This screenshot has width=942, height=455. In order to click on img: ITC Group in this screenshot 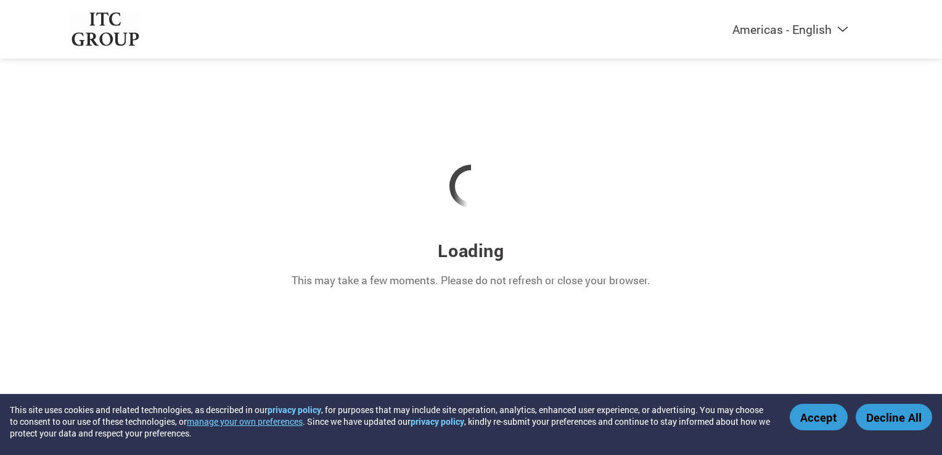, I will do `click(105, 29)`.